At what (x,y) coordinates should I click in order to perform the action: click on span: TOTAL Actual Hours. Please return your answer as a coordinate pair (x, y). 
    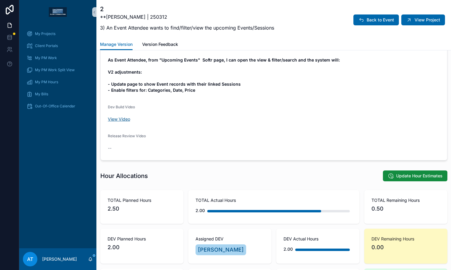
    Looking at the image, I should click on (274, 200).